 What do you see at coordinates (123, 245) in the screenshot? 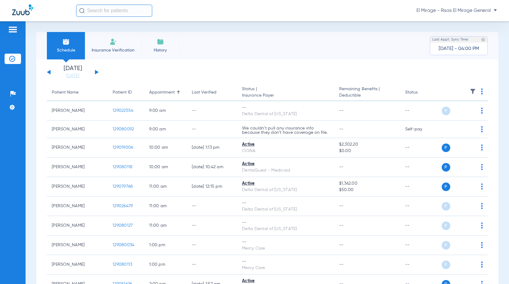
I see `span: 129080034` at bounding box center [123, 245].